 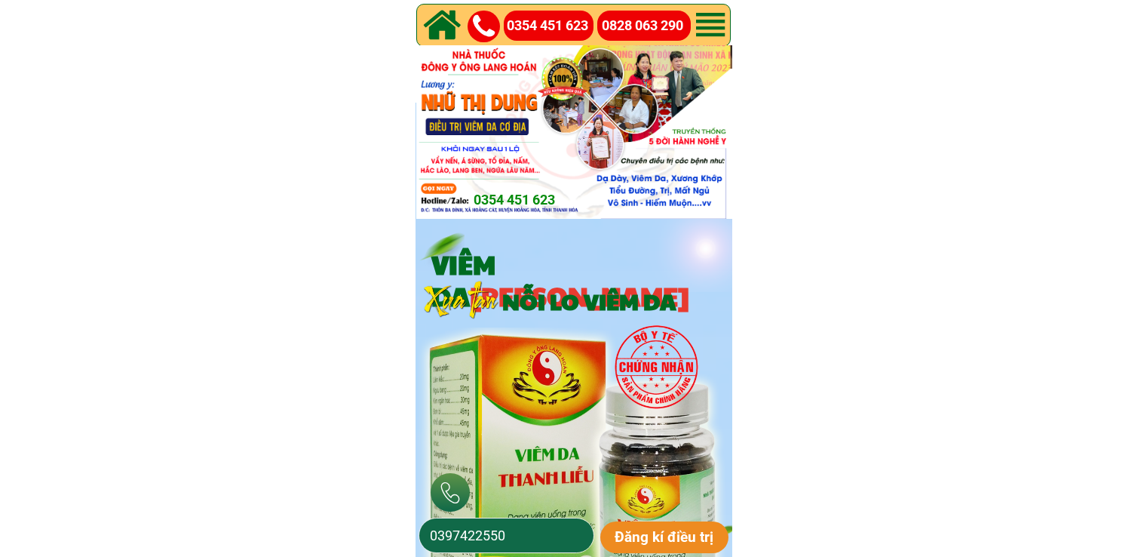 What do you see at coordinates (664, 537) in the screenshot?
I see `p: Đăng kí điều trị` at bounding box center [664, 537].